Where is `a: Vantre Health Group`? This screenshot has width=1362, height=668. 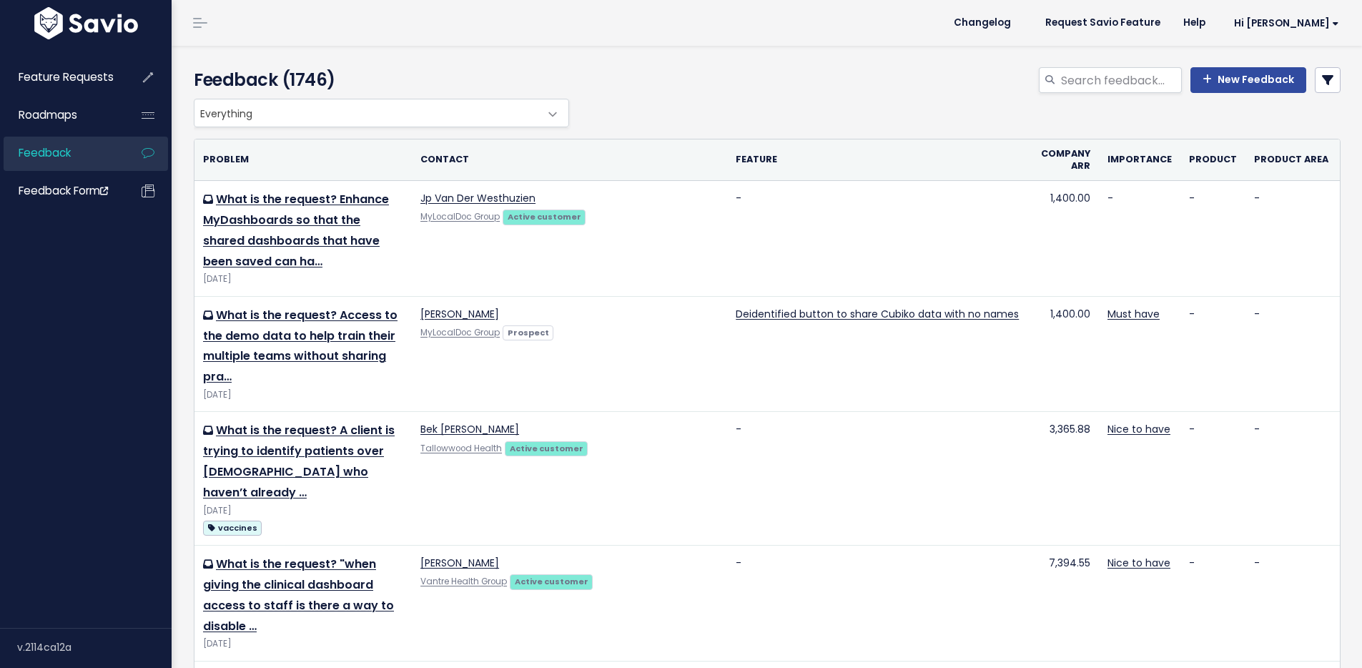 a: Vantre Health Group is located at coordinates (463, 581).